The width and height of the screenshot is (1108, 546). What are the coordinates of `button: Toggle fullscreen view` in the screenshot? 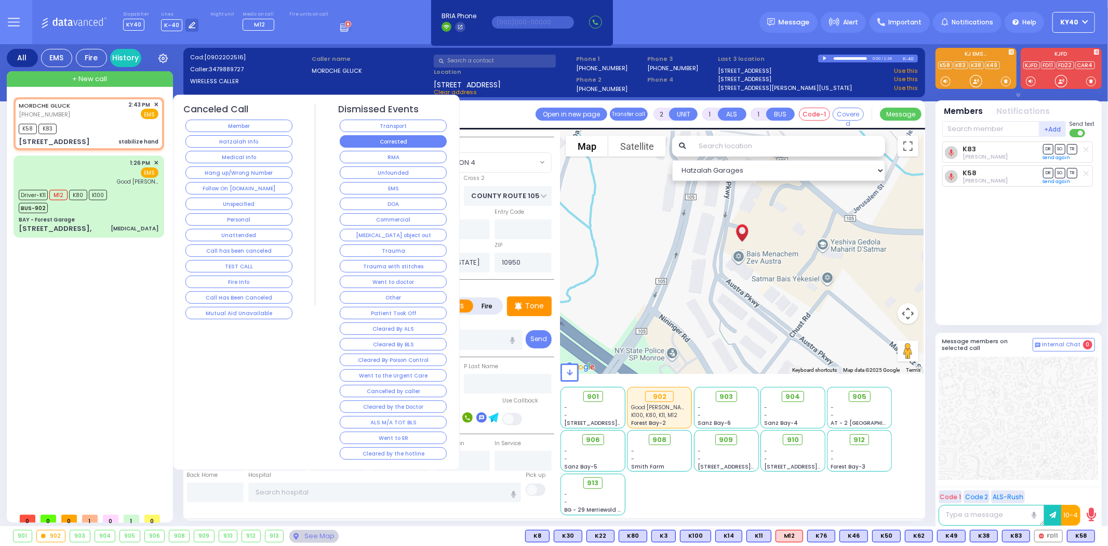 It's located at (908, 146).